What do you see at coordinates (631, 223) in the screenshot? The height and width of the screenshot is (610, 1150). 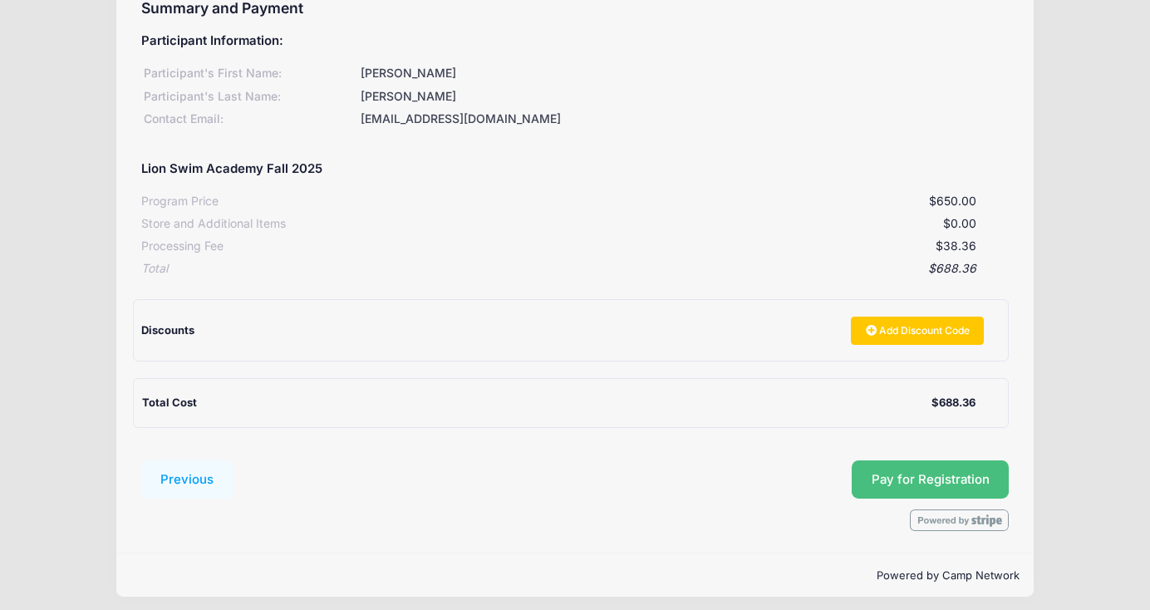 I see `div: $0.00` at bounding box center [631, 223].